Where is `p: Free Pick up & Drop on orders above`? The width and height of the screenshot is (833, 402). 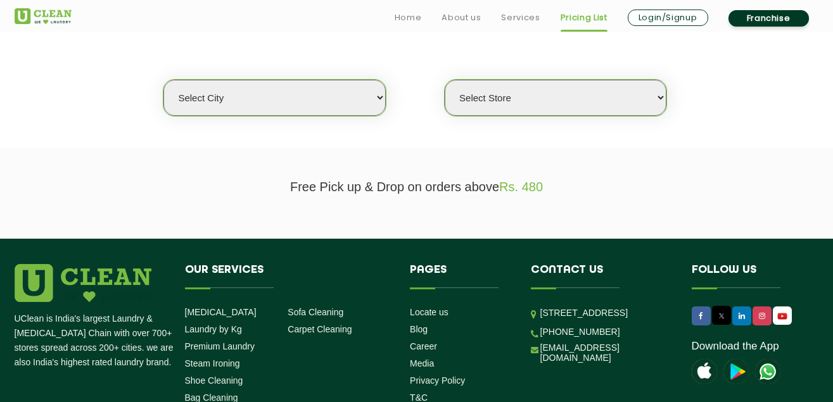 p: Free Pick up & Drop on orders above is located at coordinates (417, 187).